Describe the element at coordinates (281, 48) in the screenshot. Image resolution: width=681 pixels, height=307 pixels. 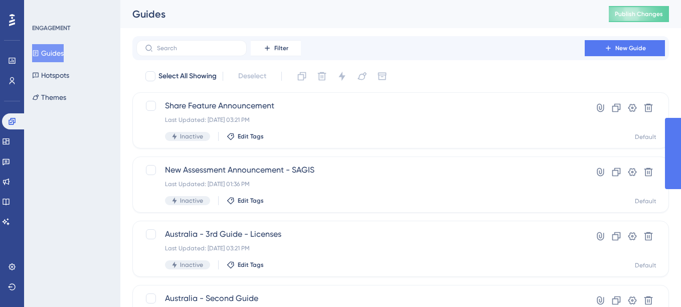
I see `span: Filter` at that location.